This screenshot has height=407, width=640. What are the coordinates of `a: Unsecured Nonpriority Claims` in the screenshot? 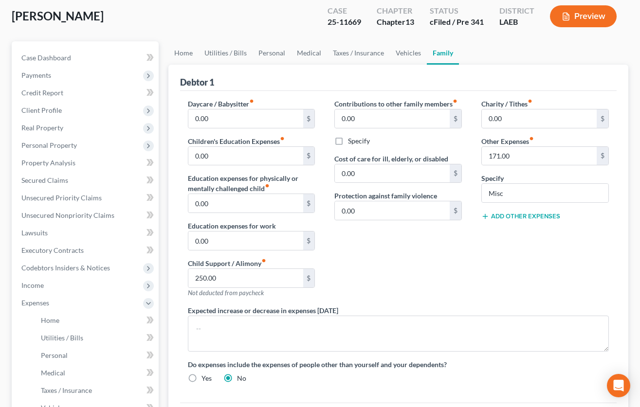 It's located at (86, 216).